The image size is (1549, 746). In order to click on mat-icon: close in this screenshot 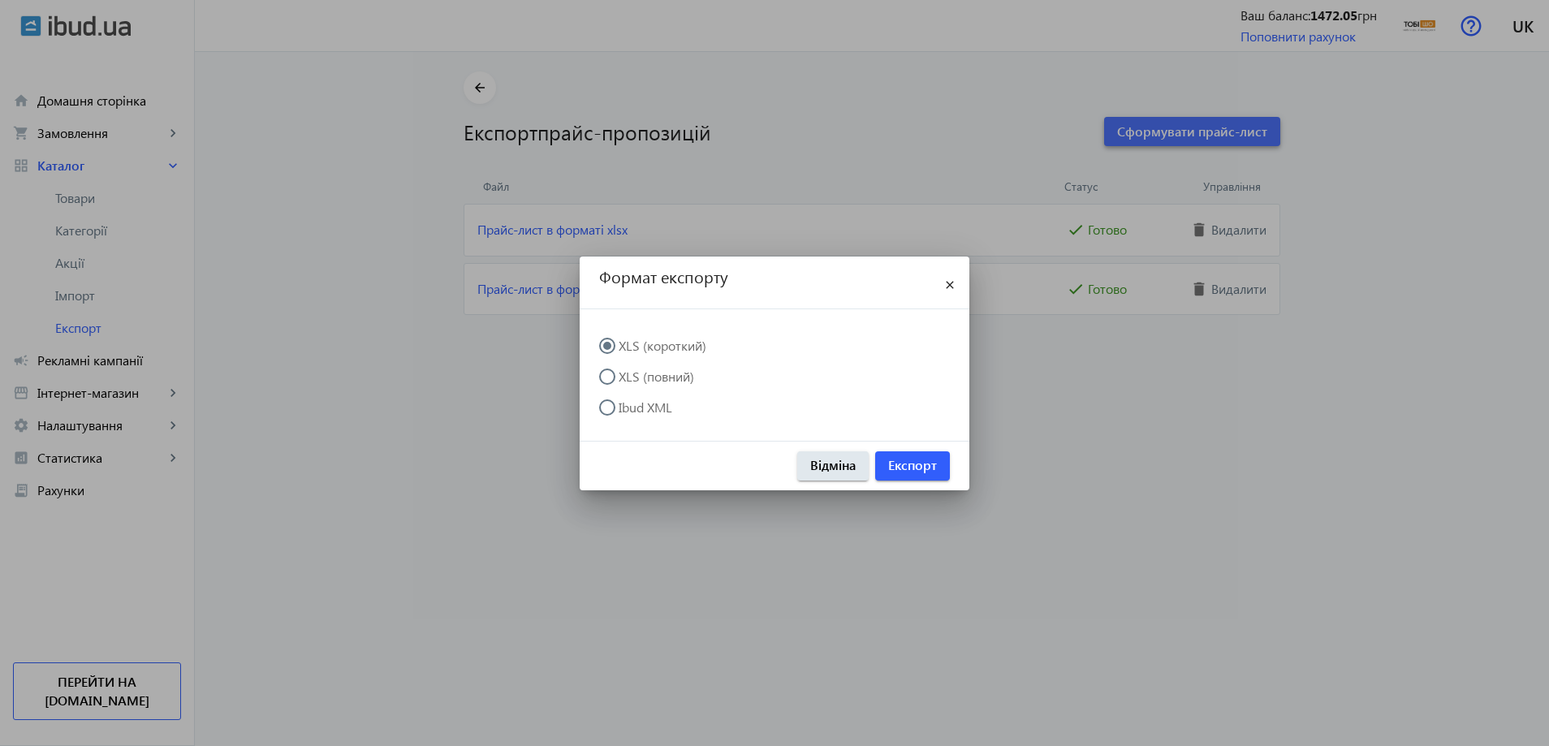, I will do `click(950, 286)`.